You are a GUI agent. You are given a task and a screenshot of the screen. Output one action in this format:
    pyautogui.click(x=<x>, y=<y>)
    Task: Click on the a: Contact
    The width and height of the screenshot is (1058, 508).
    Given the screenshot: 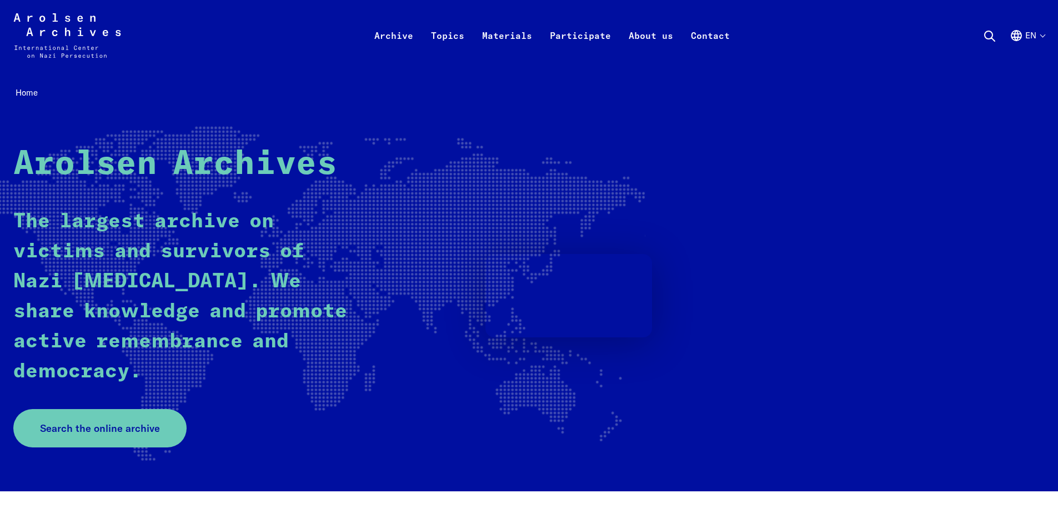 What is the action you would take?
    pyautogui.click(x=710, y=49)
    